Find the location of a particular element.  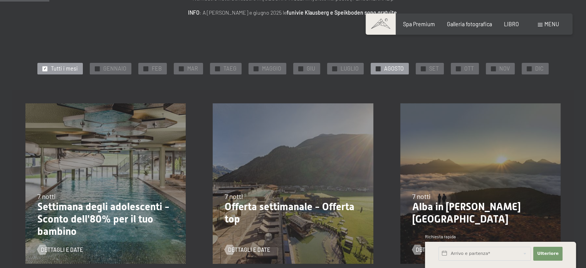

a: Spa Premium is located at coordinates (419, 24).